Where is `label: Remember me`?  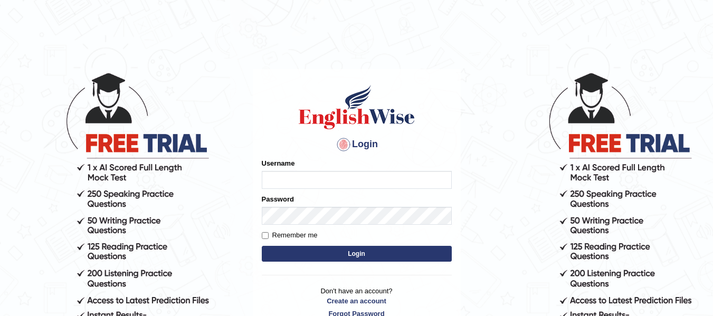 label: Remember me is located at coordinates (290, 235).